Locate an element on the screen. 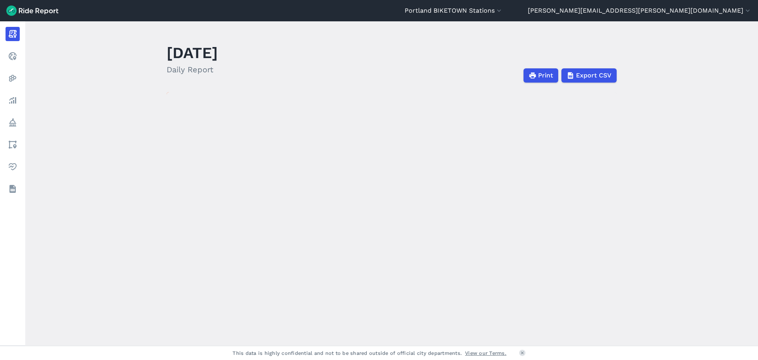  a: Datasets is located at coordinates (13, 189).